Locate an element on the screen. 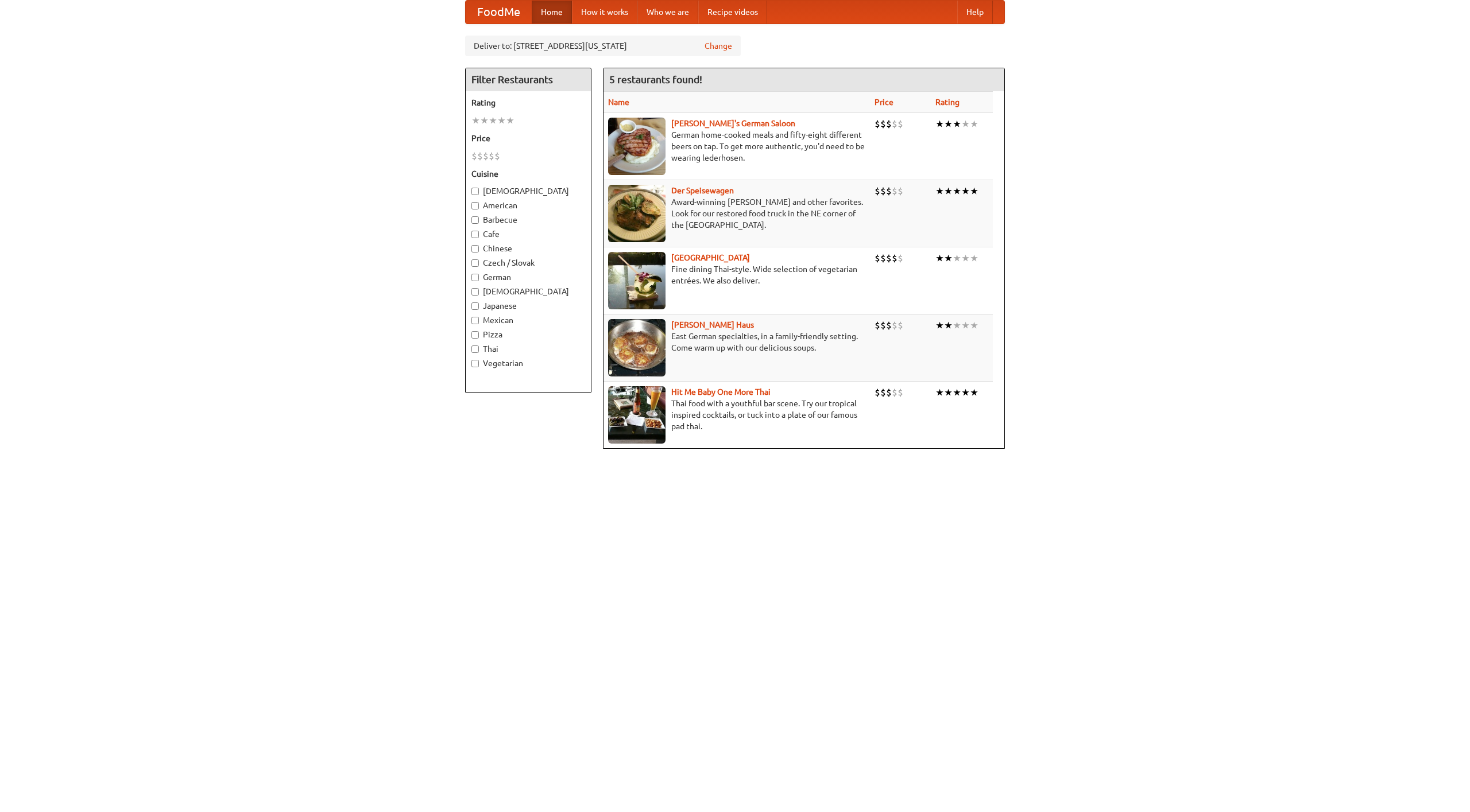 The width and height of the screenshot is (1470, 812). p: East German specialties, in a family-friendly setting. Come warm up with our delicious soups. is located at coordinates (736, 342).